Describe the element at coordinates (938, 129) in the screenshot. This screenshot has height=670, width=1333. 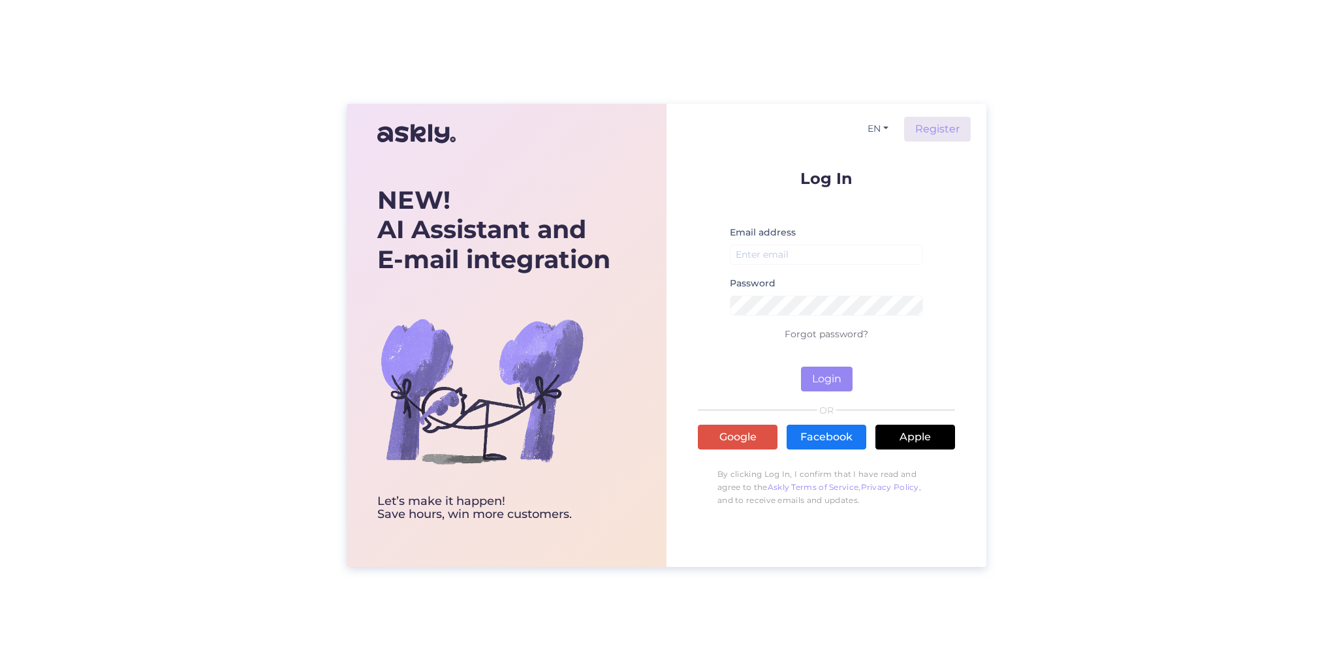
I see `a: Register` at that location.